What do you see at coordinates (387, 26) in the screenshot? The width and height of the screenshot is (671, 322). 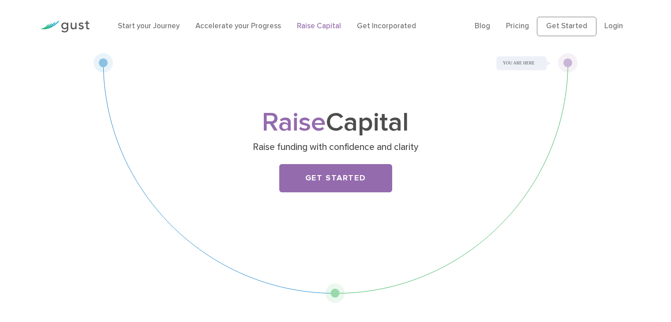 I see `a: Get Incorporated` at bounding box center [387, 26].